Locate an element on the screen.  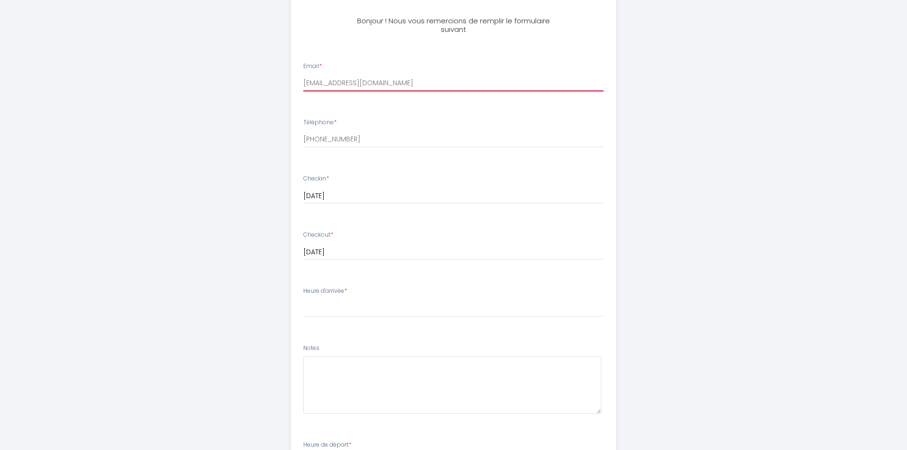
label: Notes is located at coordinates (312, 348).